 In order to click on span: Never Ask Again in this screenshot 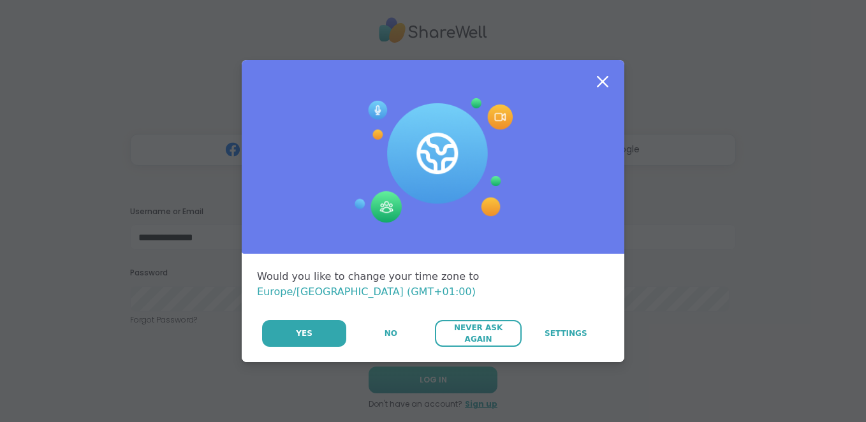, I will do `click(477, 333)`.